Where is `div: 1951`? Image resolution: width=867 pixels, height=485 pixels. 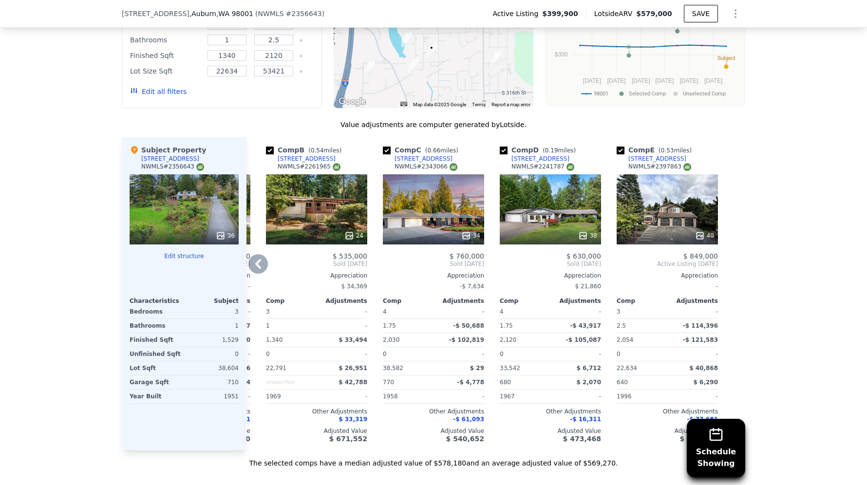
div: 1951 is located at coordinates (212, 397).